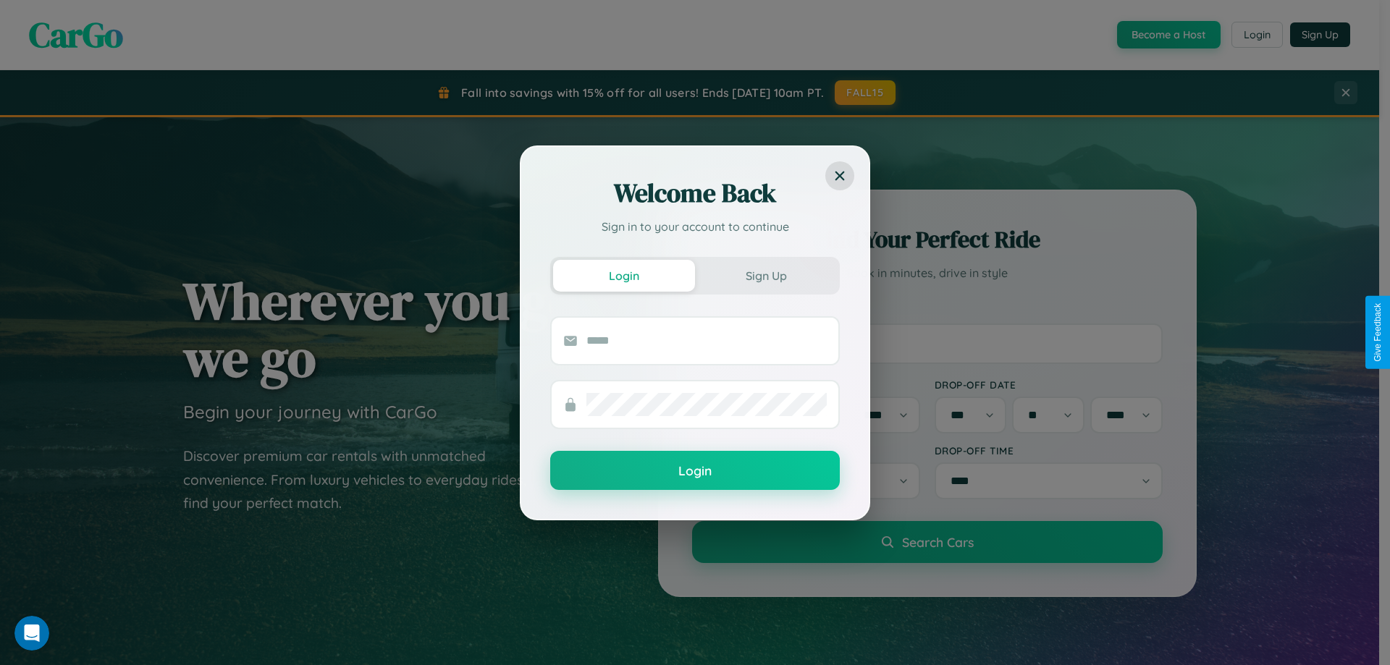 The height and width of the screenshot is (665, 1390). I want to click on h2: Welcome Back, so click(695, 193).